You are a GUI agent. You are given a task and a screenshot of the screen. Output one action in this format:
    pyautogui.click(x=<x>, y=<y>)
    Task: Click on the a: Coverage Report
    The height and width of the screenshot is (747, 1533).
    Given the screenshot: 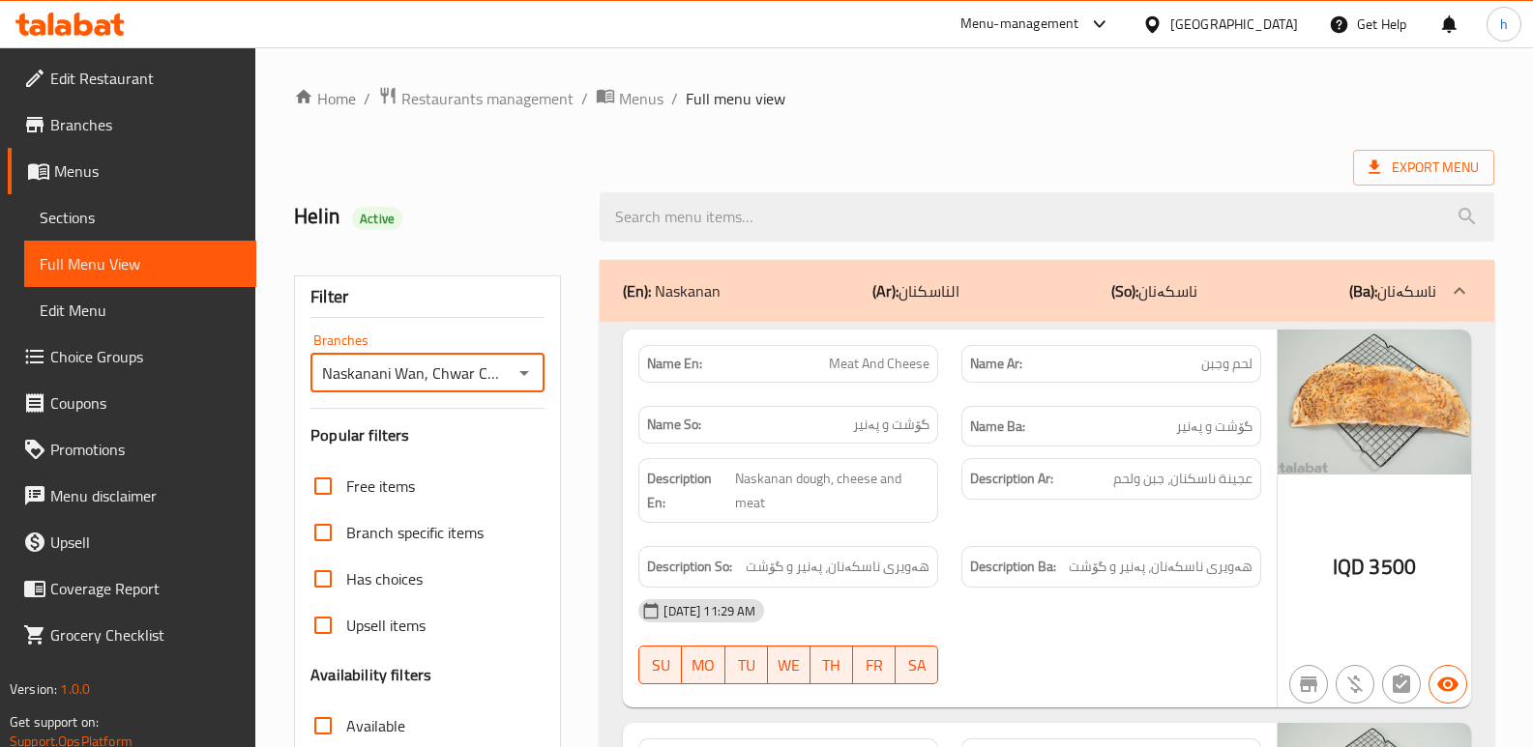 What is the action you would take?
    pyautogui.click(x=132, y=589)
    